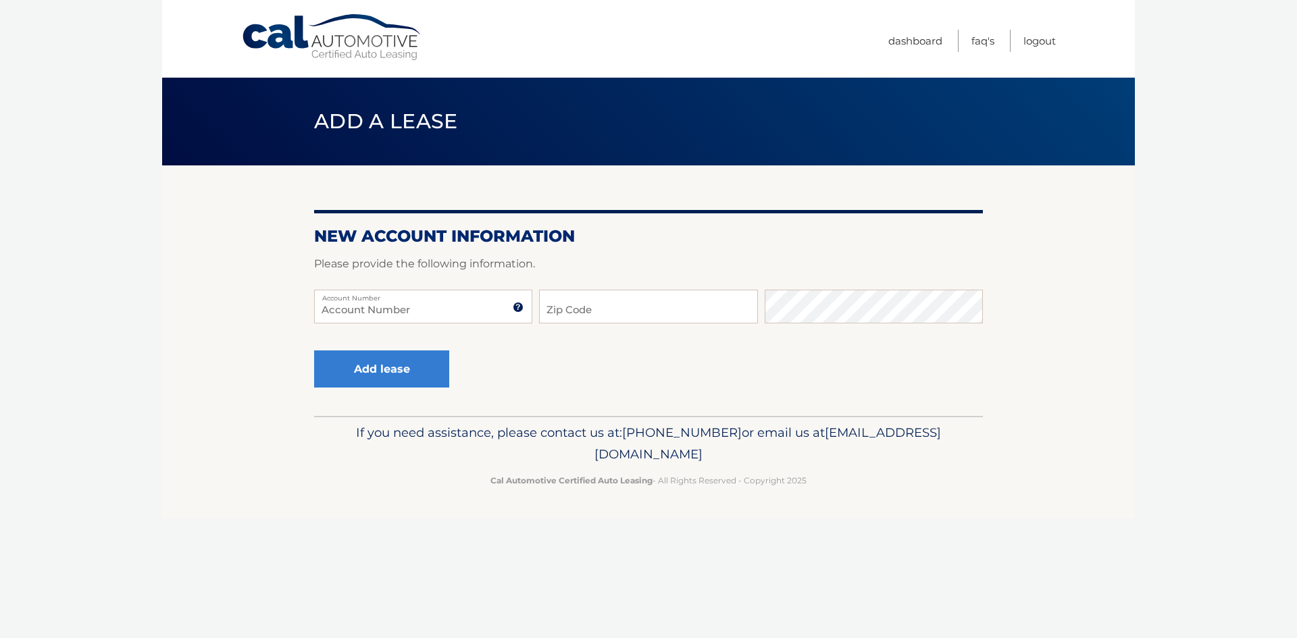 The image size is (1297, 638). I want to click on a: Logout, so click(1040, 41).